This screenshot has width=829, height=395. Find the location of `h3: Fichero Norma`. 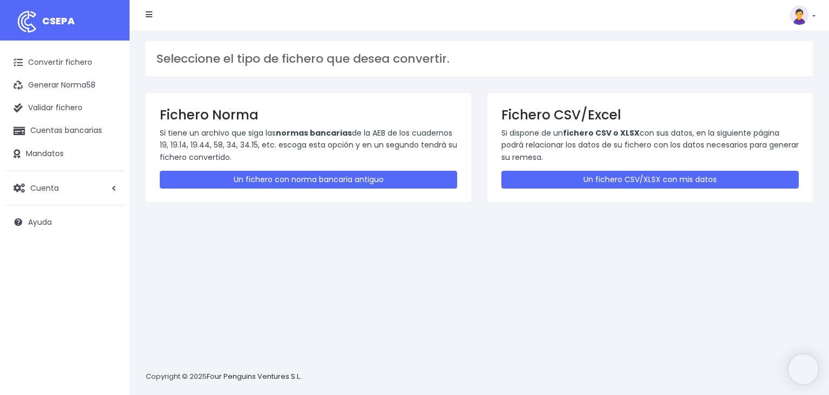

h3: Fichero Norma is located at coordinates (308, 114).